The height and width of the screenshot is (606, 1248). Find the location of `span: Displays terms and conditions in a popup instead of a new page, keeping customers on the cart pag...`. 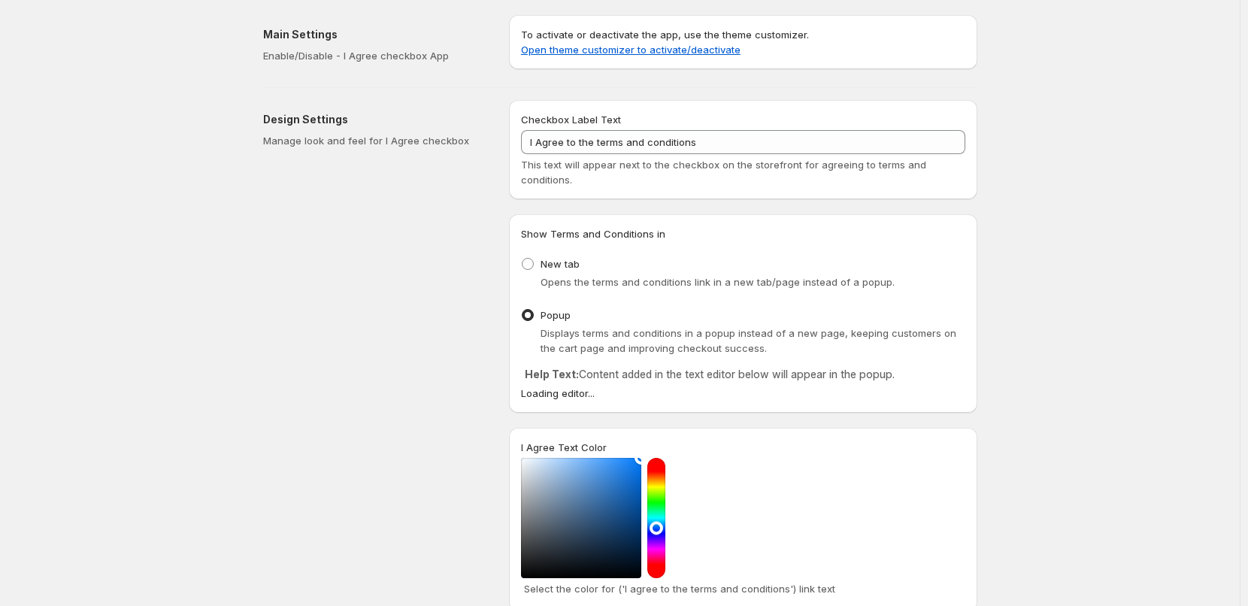

span: Displays terms and conditions in a popup instead of a new page, keeping customers on the cart pag... is located at coordinates (748, 341).